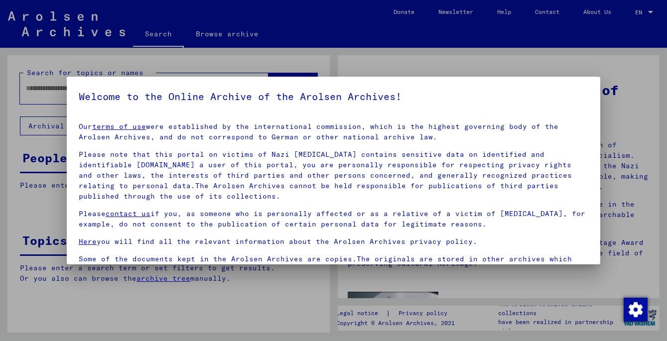 This screenshot has width=667, height=341. Describe the element at coordinates (128, 214) in the screenshot. I see `a: contact us` at that location.